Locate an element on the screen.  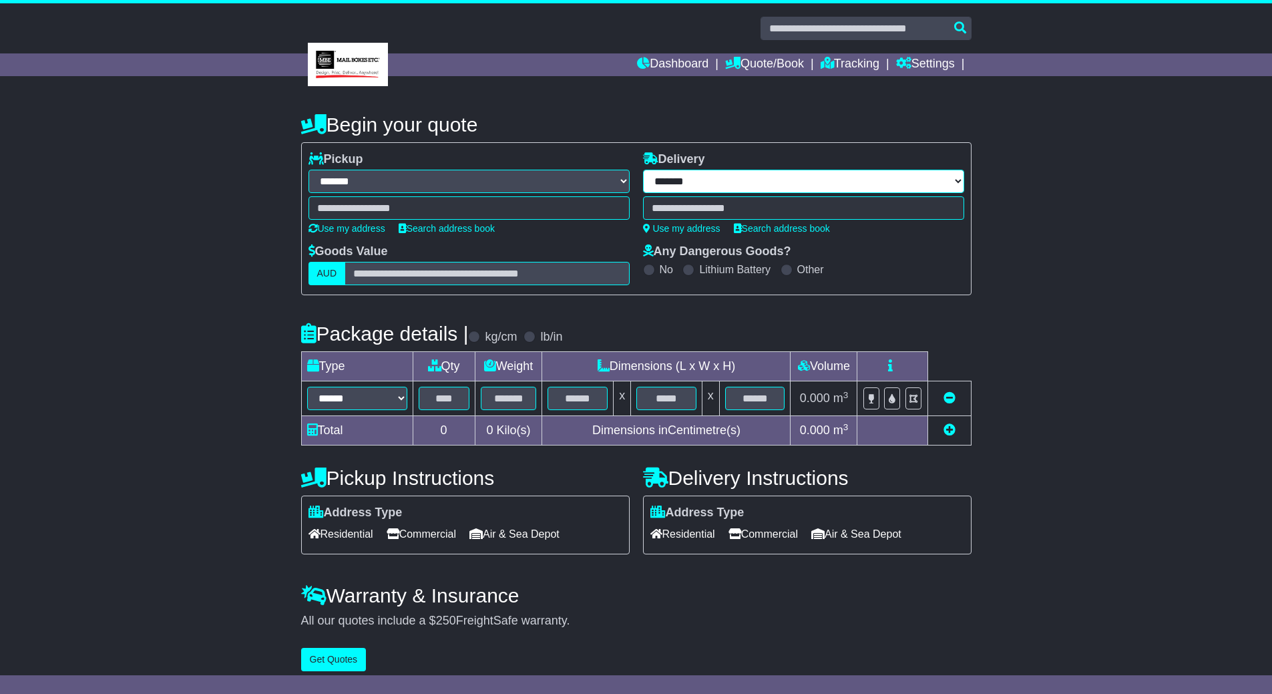
td: 0 is located at coordinates (443, 431).